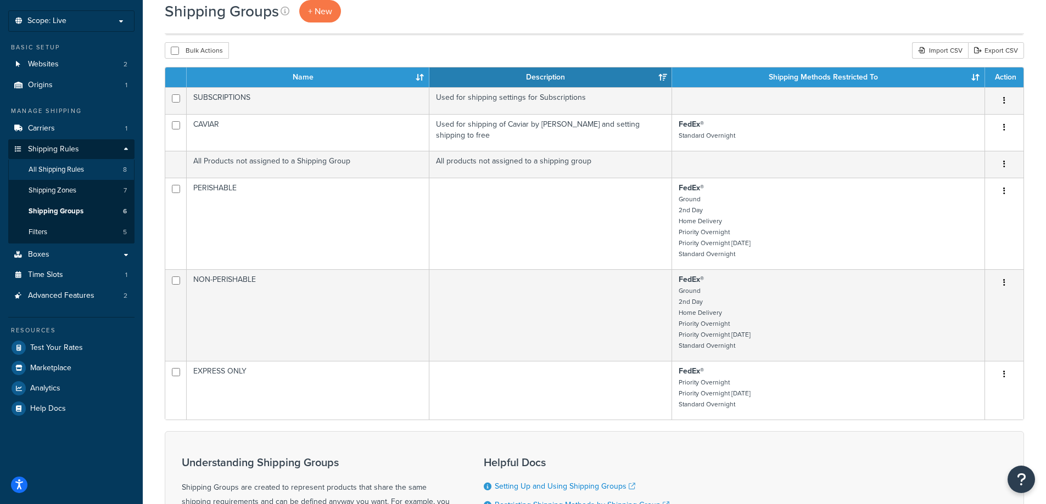 The width and height of the screenshot is (1046, 504). I want to click on a: Test Your Rates, so click(71, 348).